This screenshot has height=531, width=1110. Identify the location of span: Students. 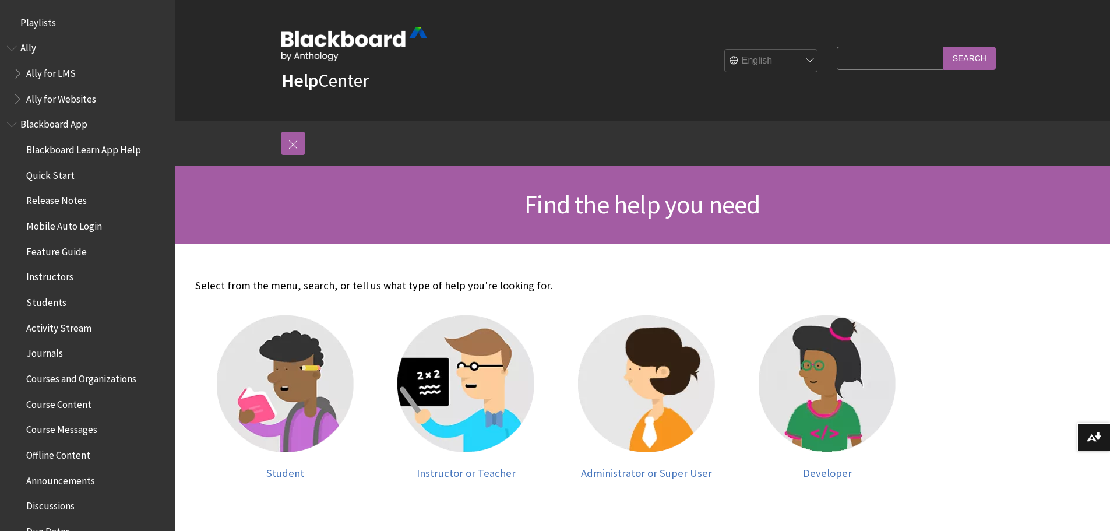
(46, 300).